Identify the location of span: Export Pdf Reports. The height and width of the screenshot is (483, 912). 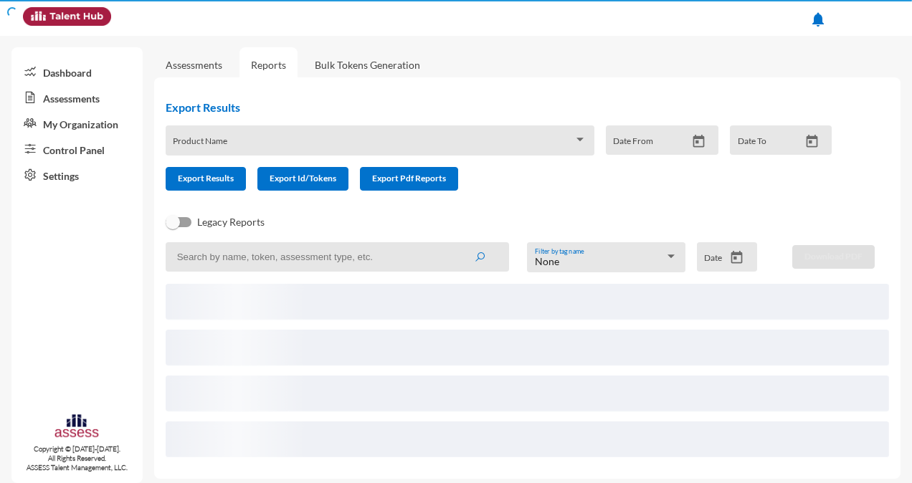
(409, 178).